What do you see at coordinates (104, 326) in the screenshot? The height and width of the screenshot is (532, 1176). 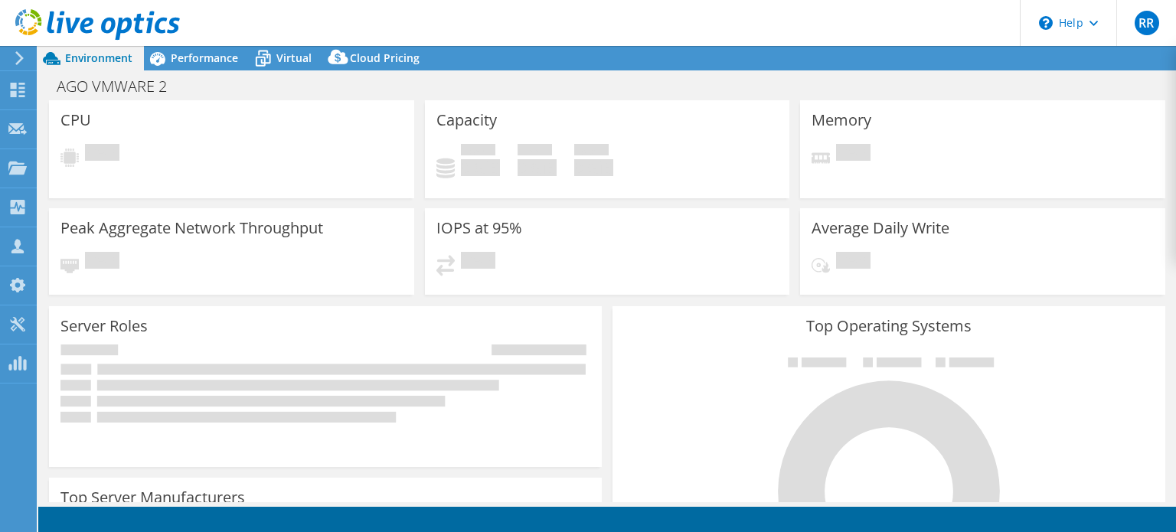 I see `h3: Server Roles` at bounding box center [104, 326].